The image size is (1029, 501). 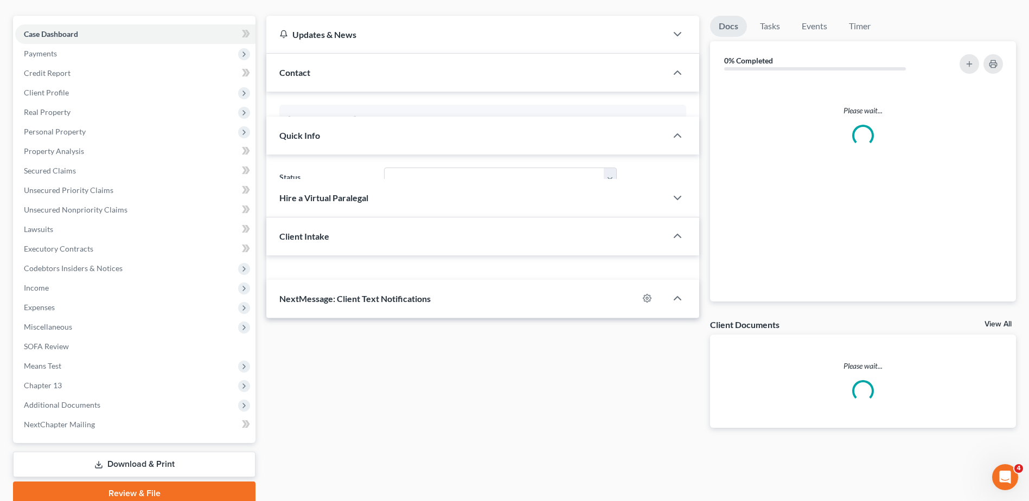 What do you see at coordinates (745, 324) in the screenshot?
I see `div: Client Documents` at bounding box center [745, 324].